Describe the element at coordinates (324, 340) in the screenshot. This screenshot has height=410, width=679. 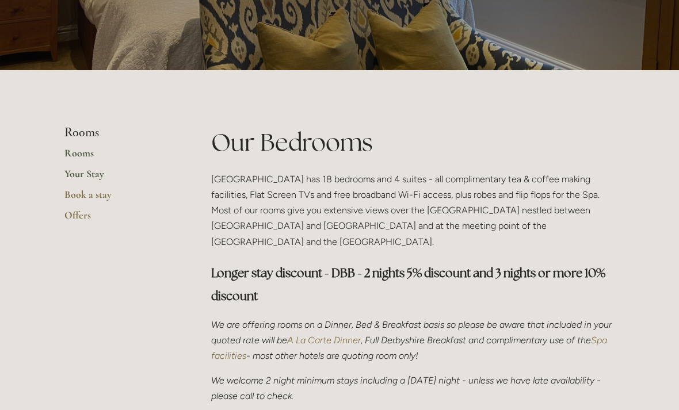
I see `a: A La Carte Dinner` at that location.